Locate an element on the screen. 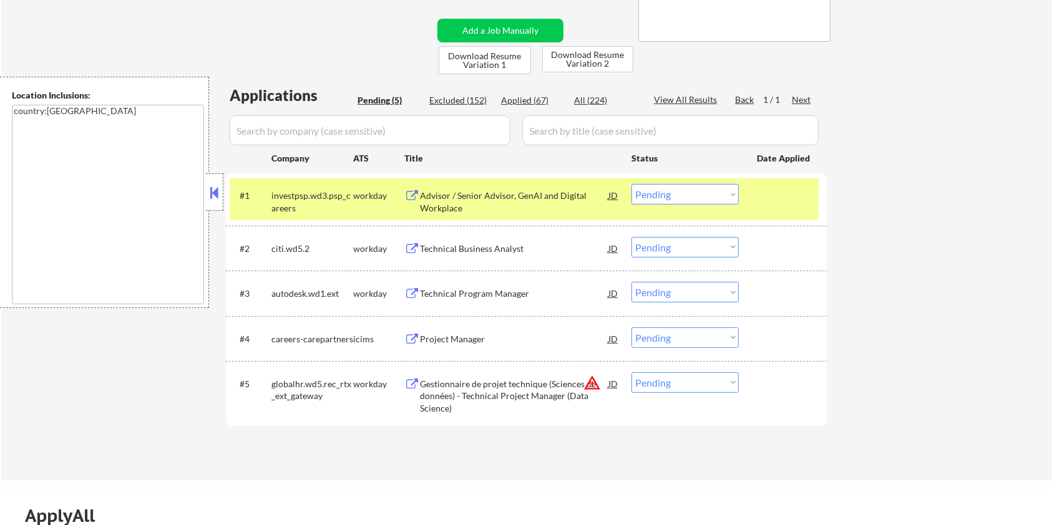  div: #3 is located at coordinates (250, 294).